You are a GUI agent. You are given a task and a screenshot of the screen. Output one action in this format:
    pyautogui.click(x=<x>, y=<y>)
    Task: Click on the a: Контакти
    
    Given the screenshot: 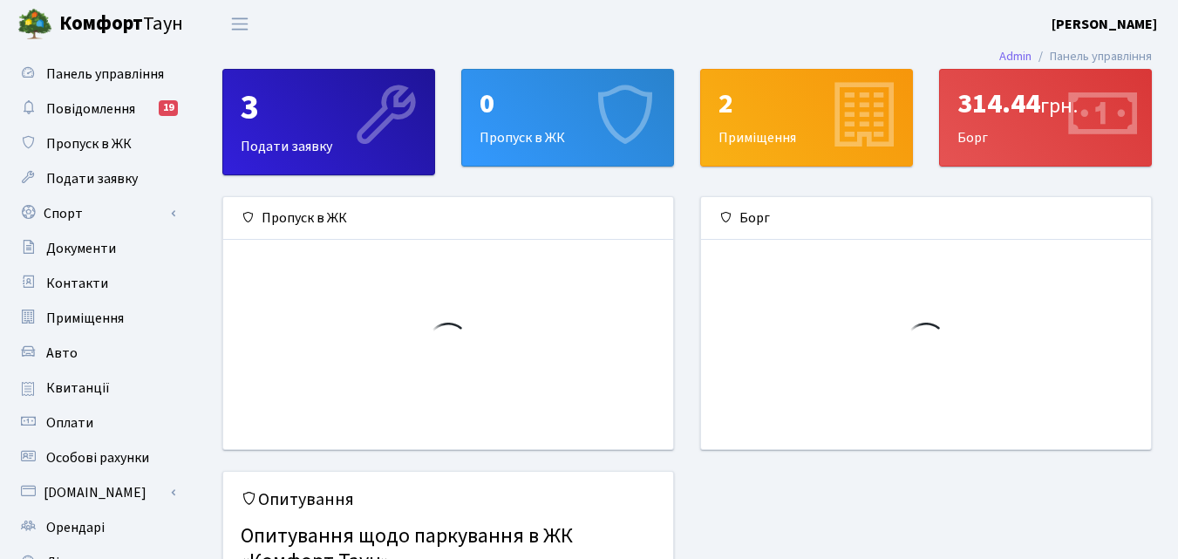 What is the action you would take?
    pyautogui.click(x=96, y=283)
    